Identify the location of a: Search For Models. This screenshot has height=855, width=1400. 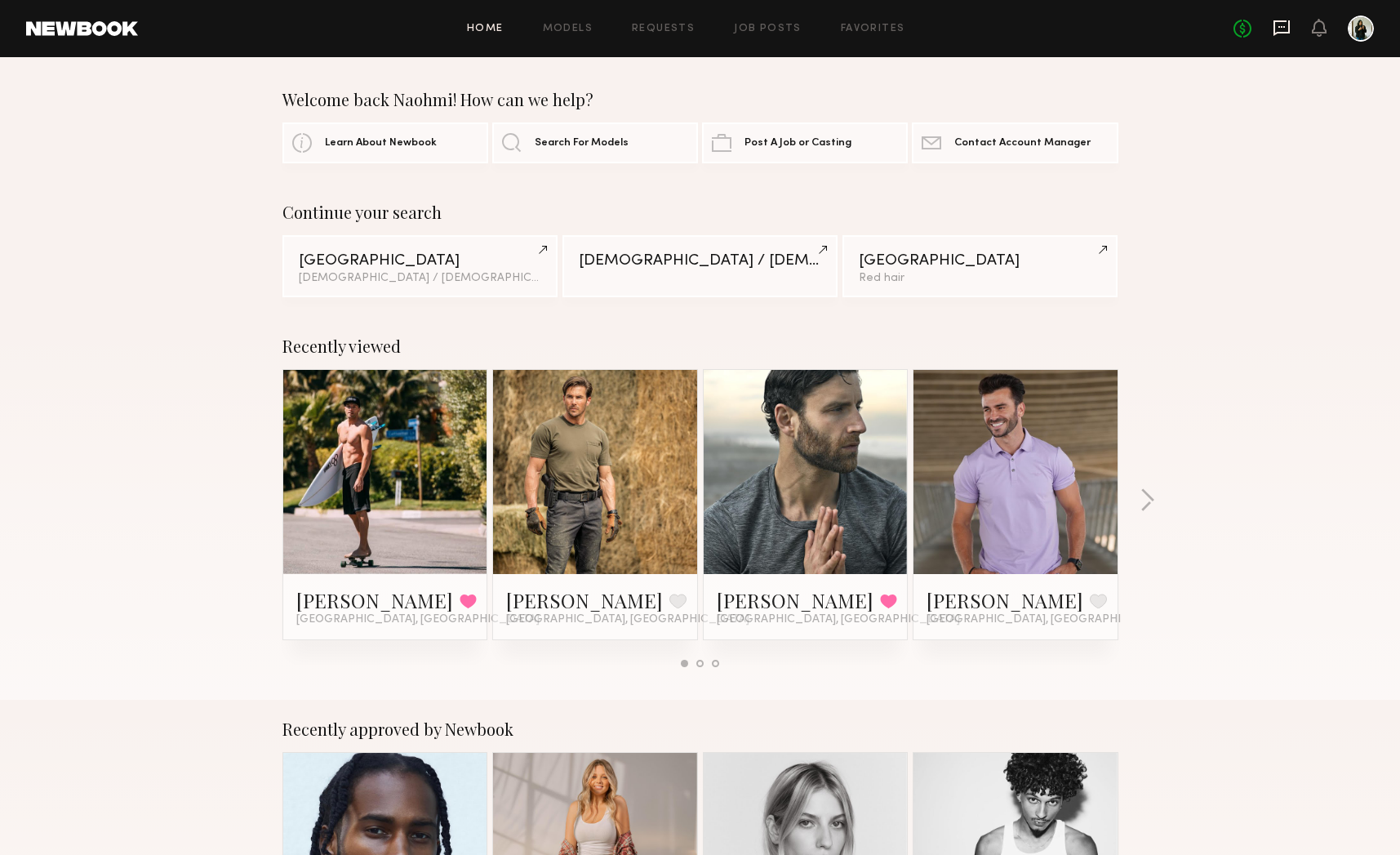
(595, 143).